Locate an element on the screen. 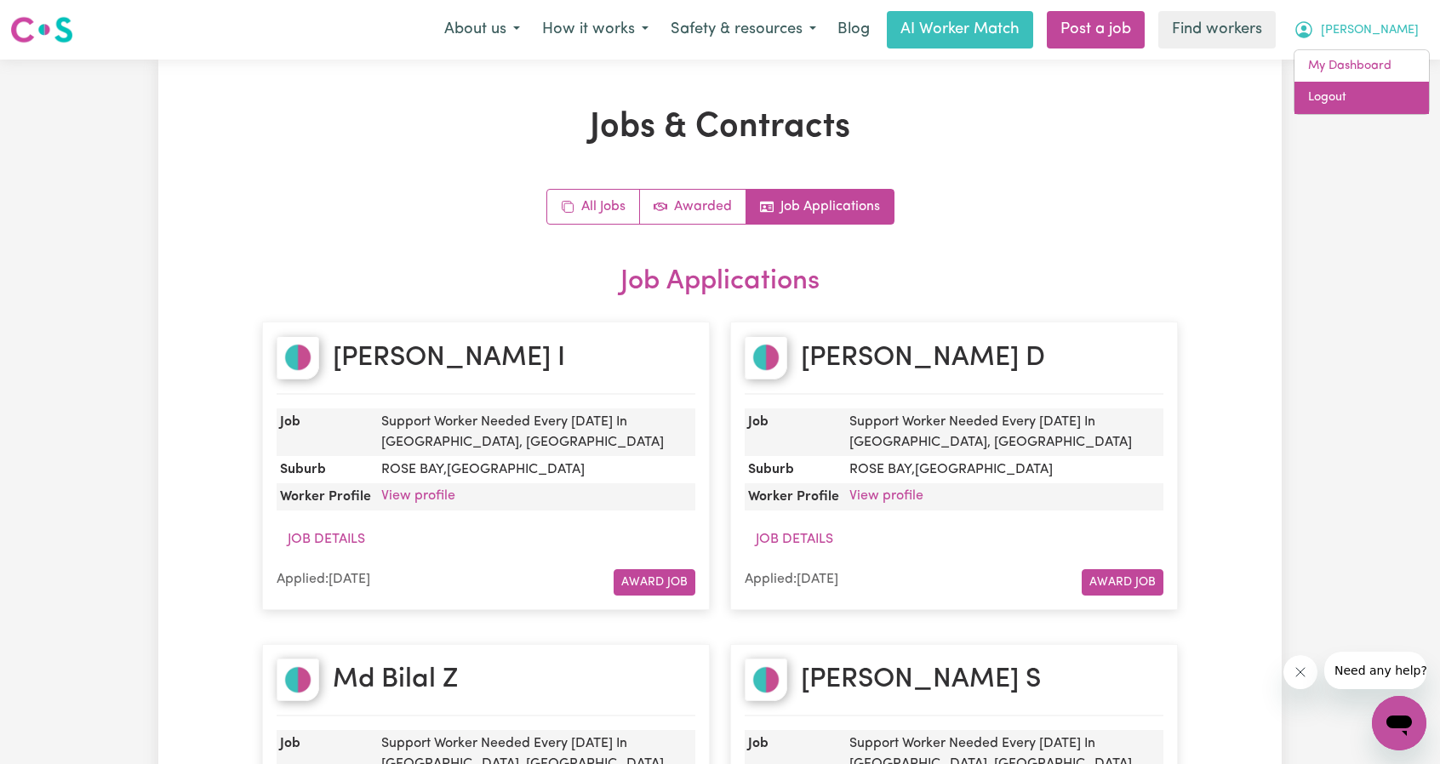 This screenshot has height=764, width=1440. a: Job applications is located at coordinates (820, 207).